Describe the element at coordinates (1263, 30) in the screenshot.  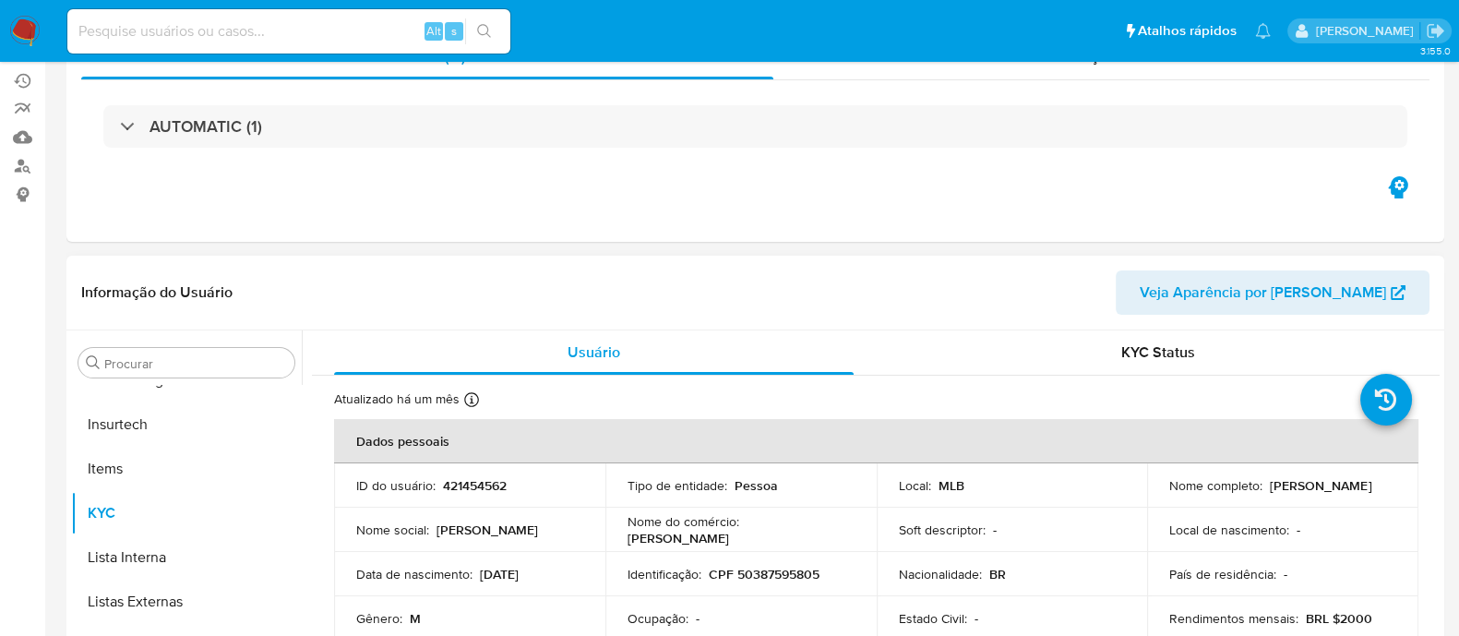
I see `a: Notificações` at that location.